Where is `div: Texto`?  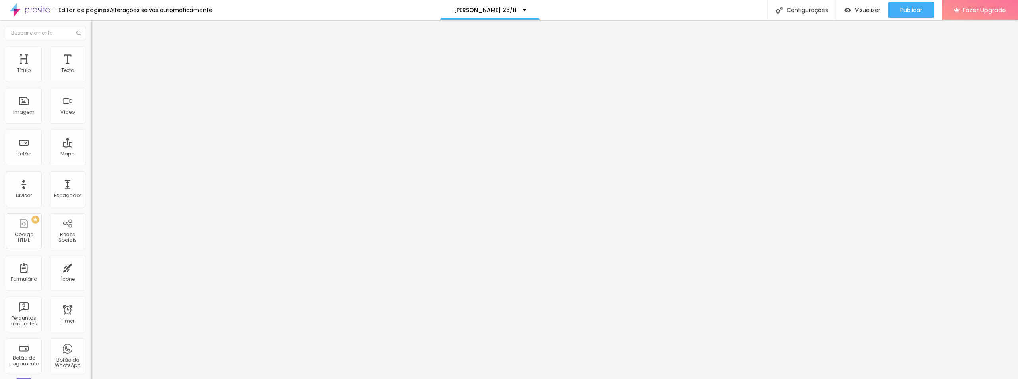 div: Texto is located at coordinates (68, 70).